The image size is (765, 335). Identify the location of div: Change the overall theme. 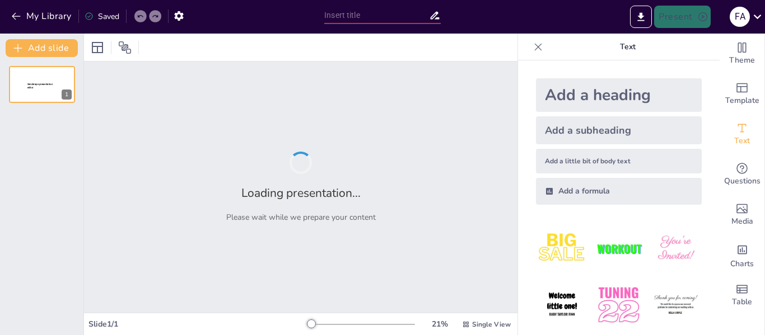
(742, 54).